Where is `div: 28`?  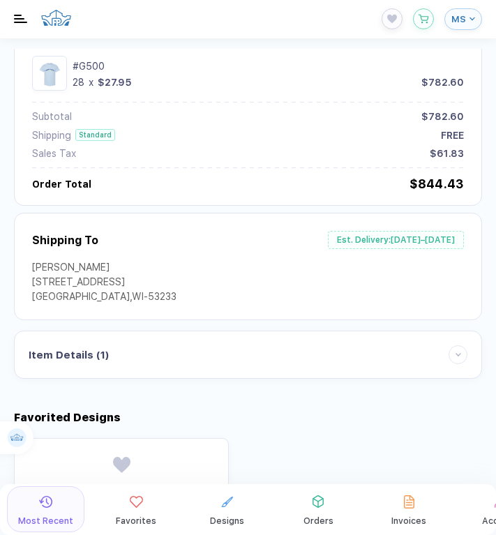 div: 28 is located at coordinates (78, 82).